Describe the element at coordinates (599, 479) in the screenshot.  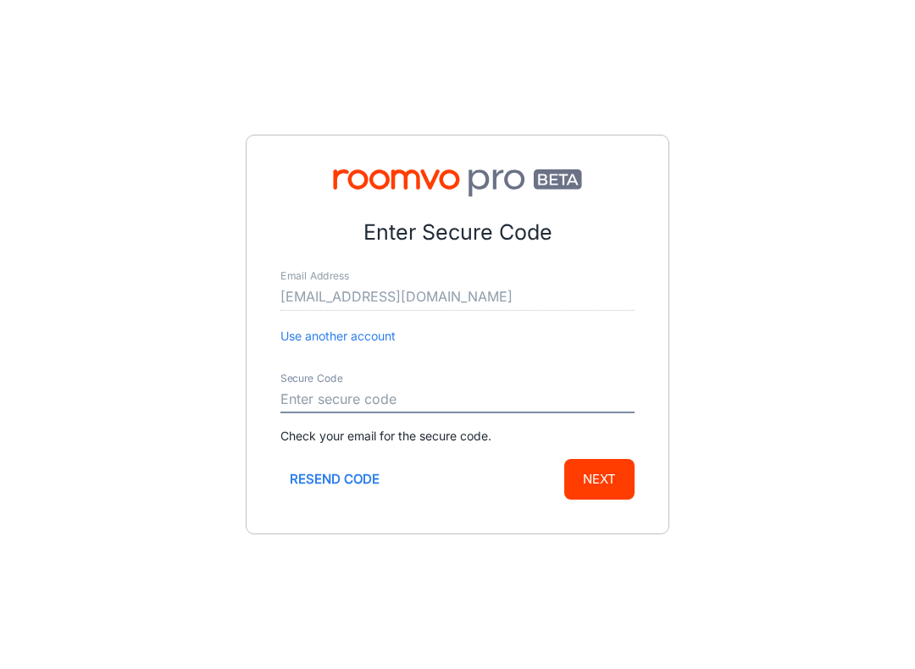
I see `button: Next` at that location.